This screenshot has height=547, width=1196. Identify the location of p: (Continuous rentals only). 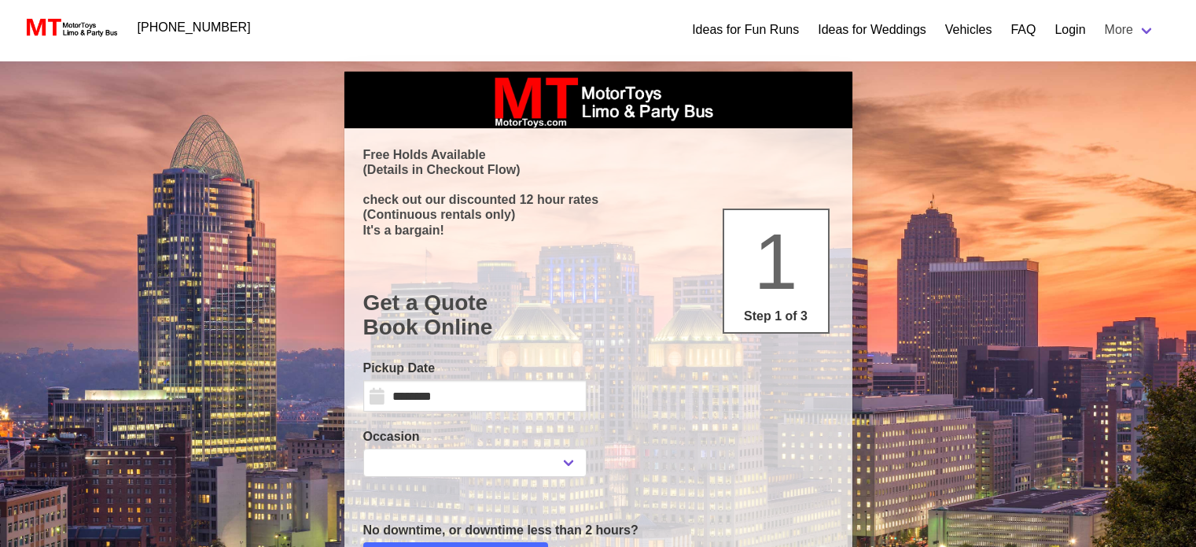
(598, 214).